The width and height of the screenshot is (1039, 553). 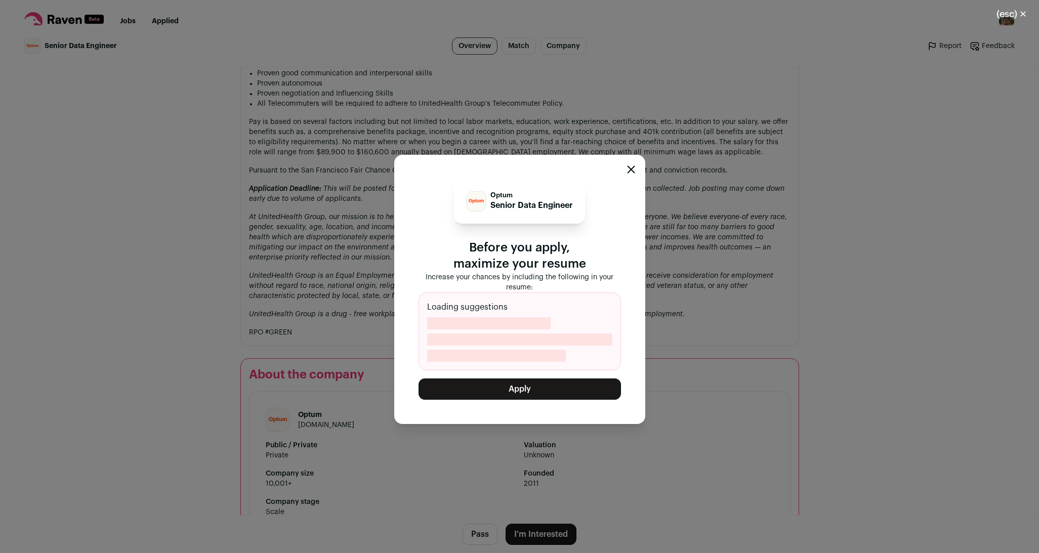 What do you see at coordinates (520, 282) in the screenshot?
I see `p: Increase your chances by including the following in your resume:` at bounding box center [520, 282].